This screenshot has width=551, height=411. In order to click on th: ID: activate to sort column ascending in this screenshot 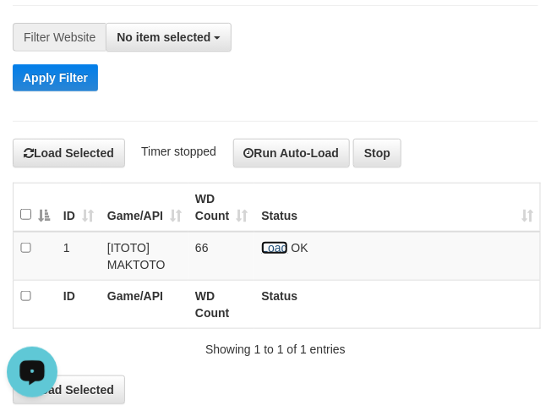, I will do `click(79, 207)`.